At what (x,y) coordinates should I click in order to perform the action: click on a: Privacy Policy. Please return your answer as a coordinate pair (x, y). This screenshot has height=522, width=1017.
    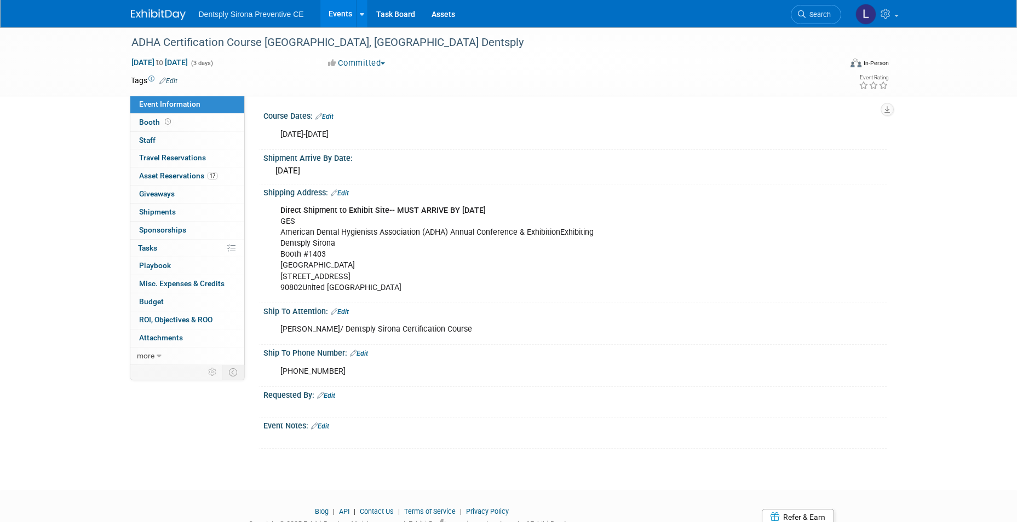
    Looking at the image, I should click on (487, 512).